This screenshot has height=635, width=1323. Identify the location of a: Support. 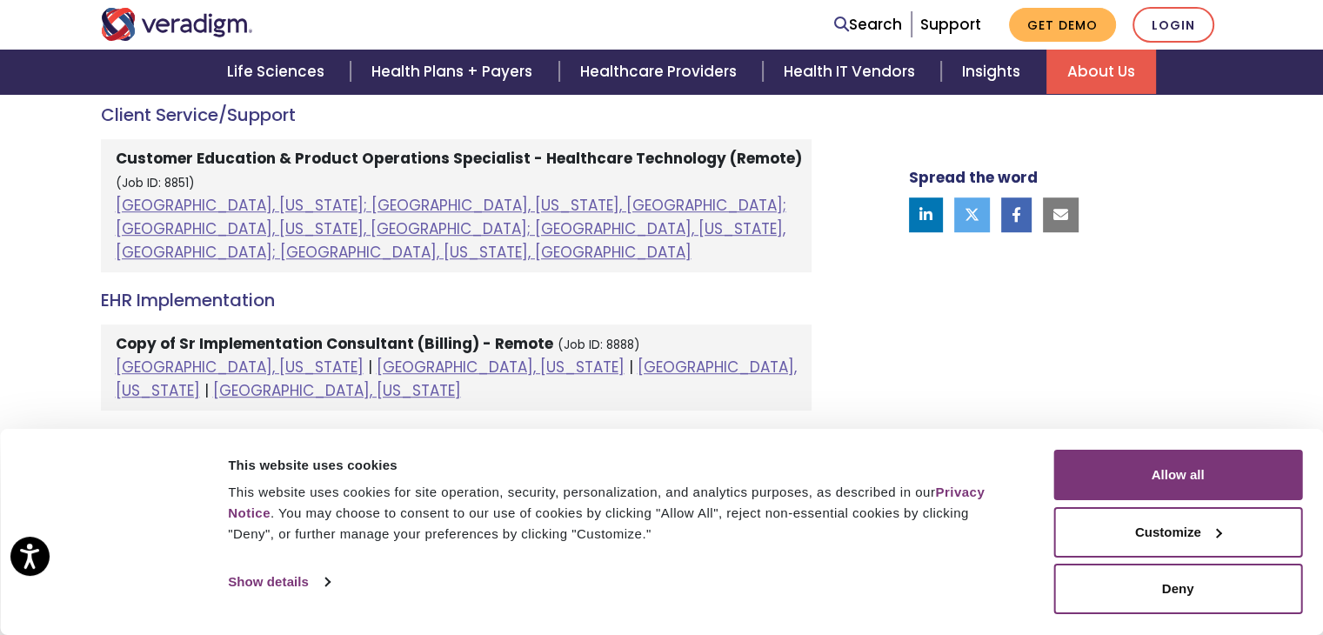
(951, 24).